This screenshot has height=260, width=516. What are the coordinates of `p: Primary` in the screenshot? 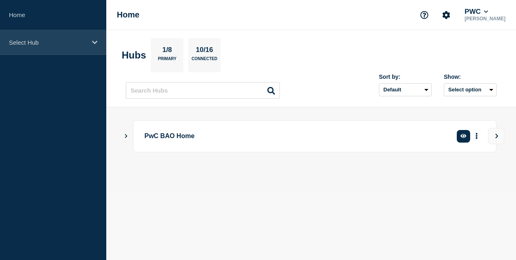 It's located at (167, 60).